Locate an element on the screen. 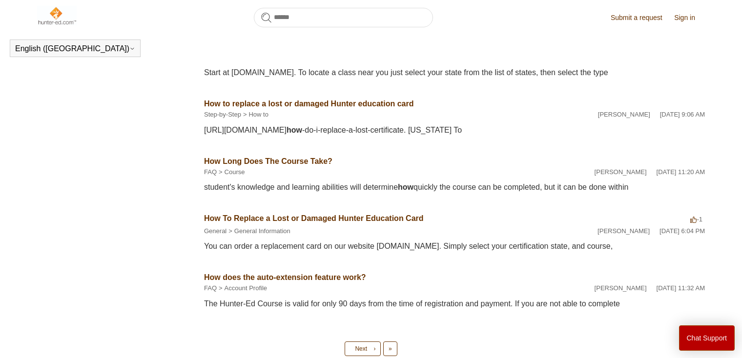 This screenshot has height=358, width=742. a: How to replace a lost or damaged Hunter education card is located at coordinates (309, 104).